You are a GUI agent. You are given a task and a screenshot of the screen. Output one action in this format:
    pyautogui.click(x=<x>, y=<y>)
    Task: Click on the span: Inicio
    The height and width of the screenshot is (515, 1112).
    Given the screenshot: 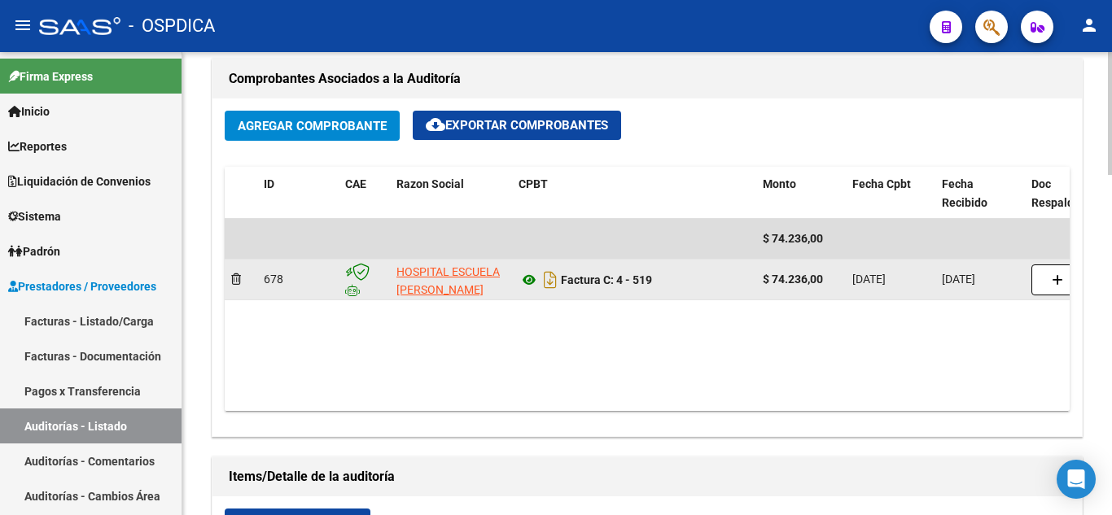 What is the action you would take?
    pyautogui.click(x=28, y=111)
    